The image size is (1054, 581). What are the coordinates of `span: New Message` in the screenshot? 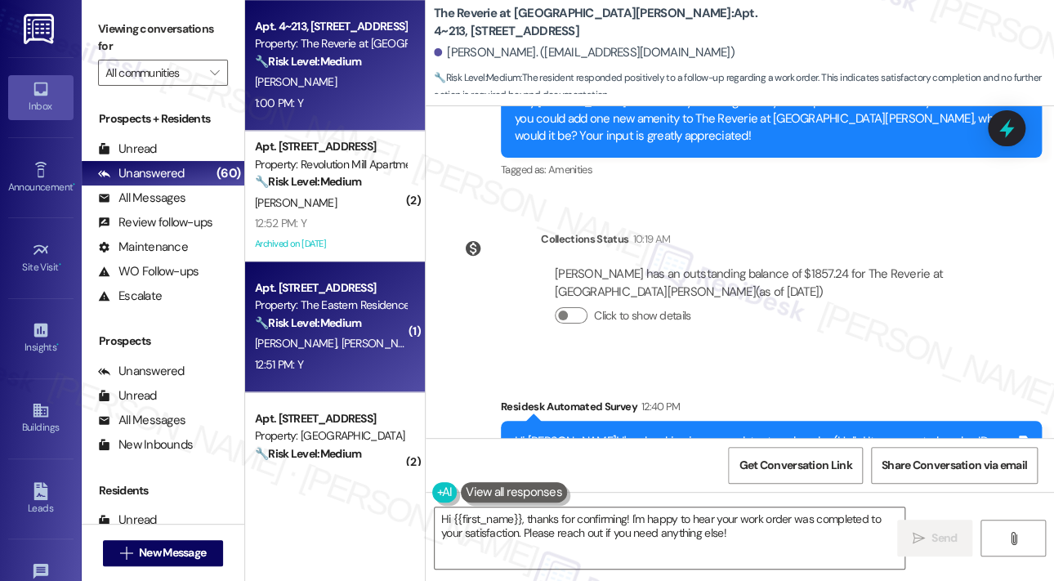 It's located at (172, 552).